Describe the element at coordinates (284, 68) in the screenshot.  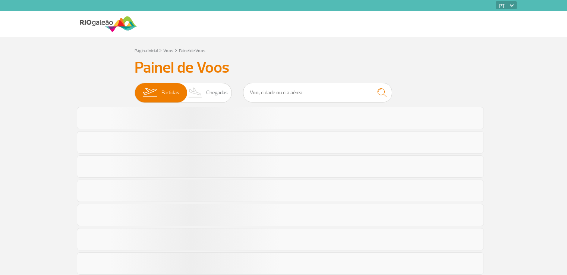
I see `h3: Painel de Voos` at that location.